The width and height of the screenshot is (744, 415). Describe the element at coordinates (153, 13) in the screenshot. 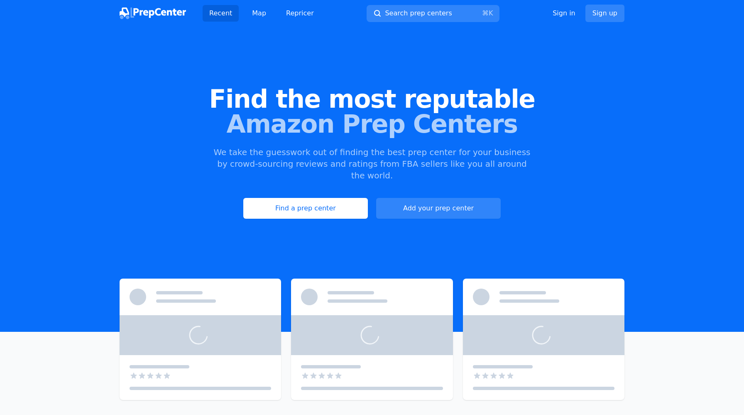

I see `a: PrepCenter` at that location.